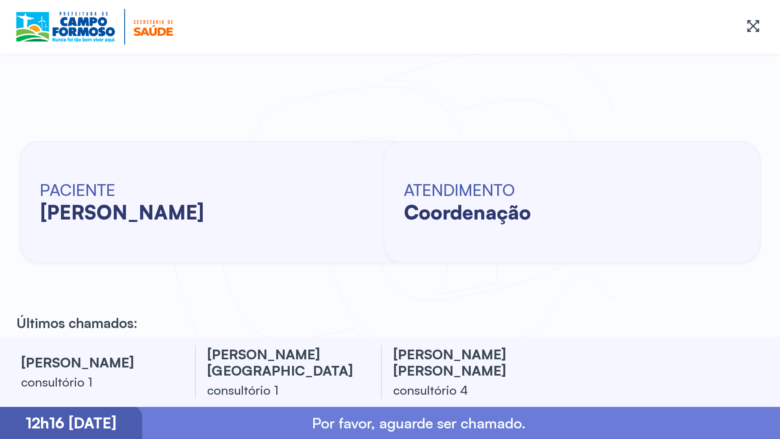 This screenshot has width=780, height=439. What do you see at coordinates (467, 212) in the screenshot?
I see `h2: coordenação` at bounding box center [467, 212].